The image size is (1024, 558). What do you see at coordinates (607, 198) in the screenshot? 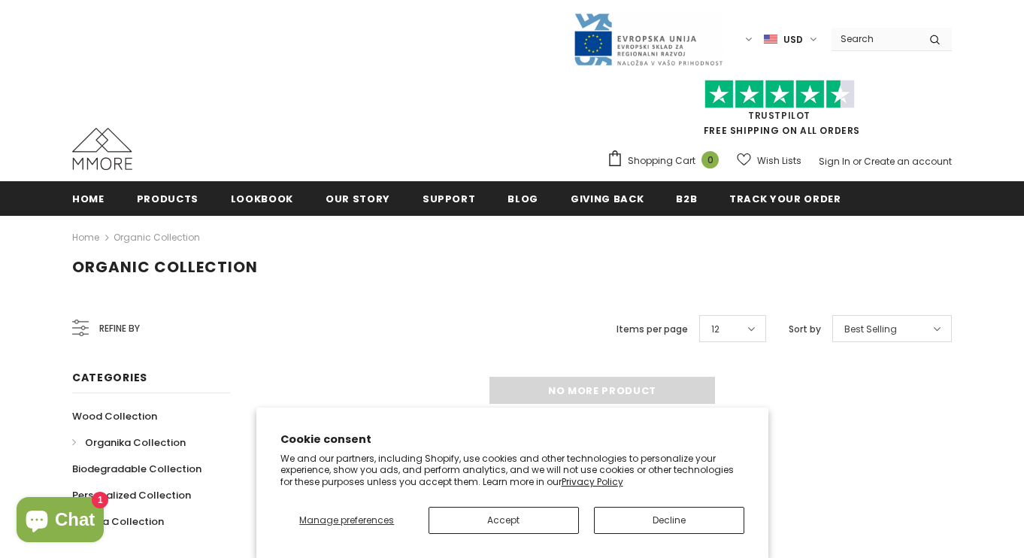
I see `a: Giving back` at bounding box center [607, 198].